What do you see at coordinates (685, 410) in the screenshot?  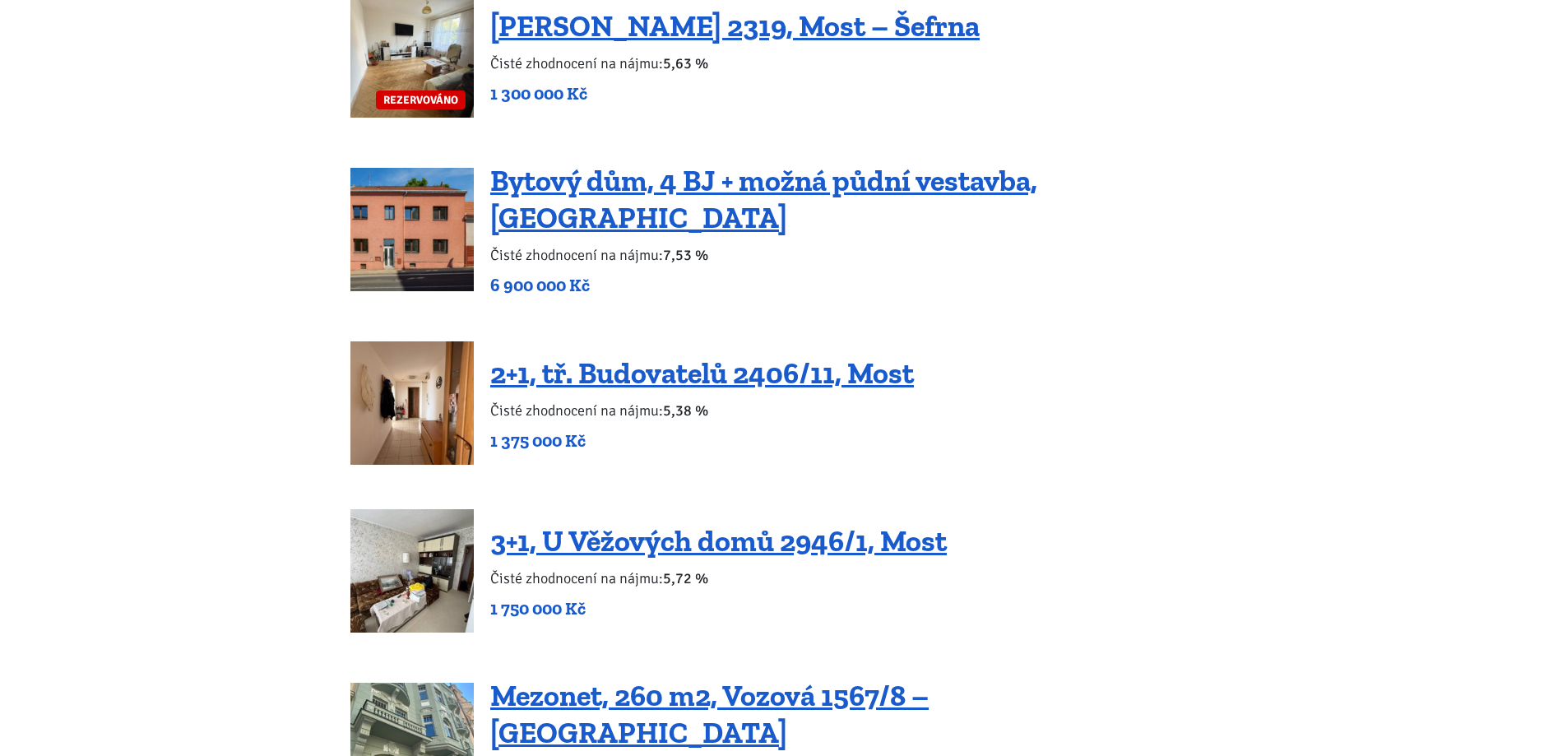 I see `b: 5,38 %` at bounding box center [685, 410].